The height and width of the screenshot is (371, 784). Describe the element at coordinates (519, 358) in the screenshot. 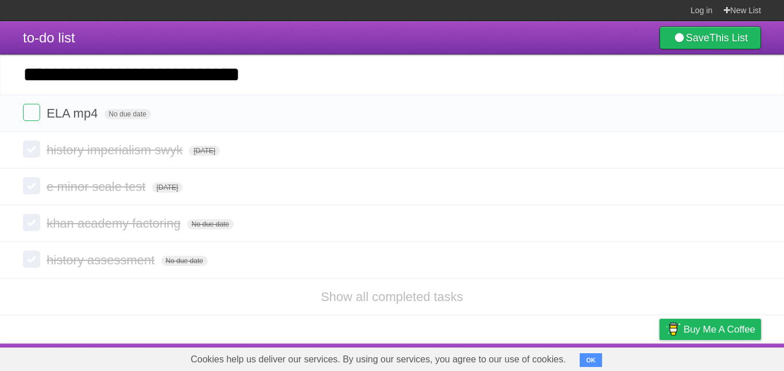

I see `a: About` at that location.